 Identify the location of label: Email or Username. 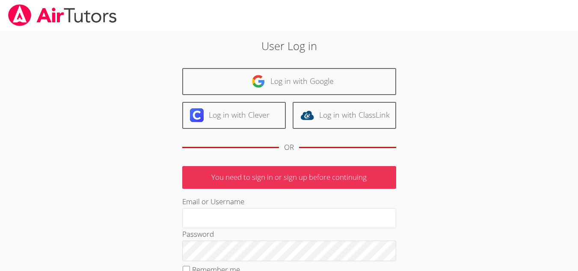
(213, 201).